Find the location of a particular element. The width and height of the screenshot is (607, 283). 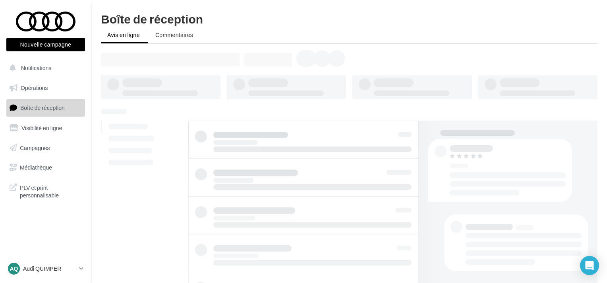

a: AQ Audi QUIMPER is located at coordinates (46, 268).